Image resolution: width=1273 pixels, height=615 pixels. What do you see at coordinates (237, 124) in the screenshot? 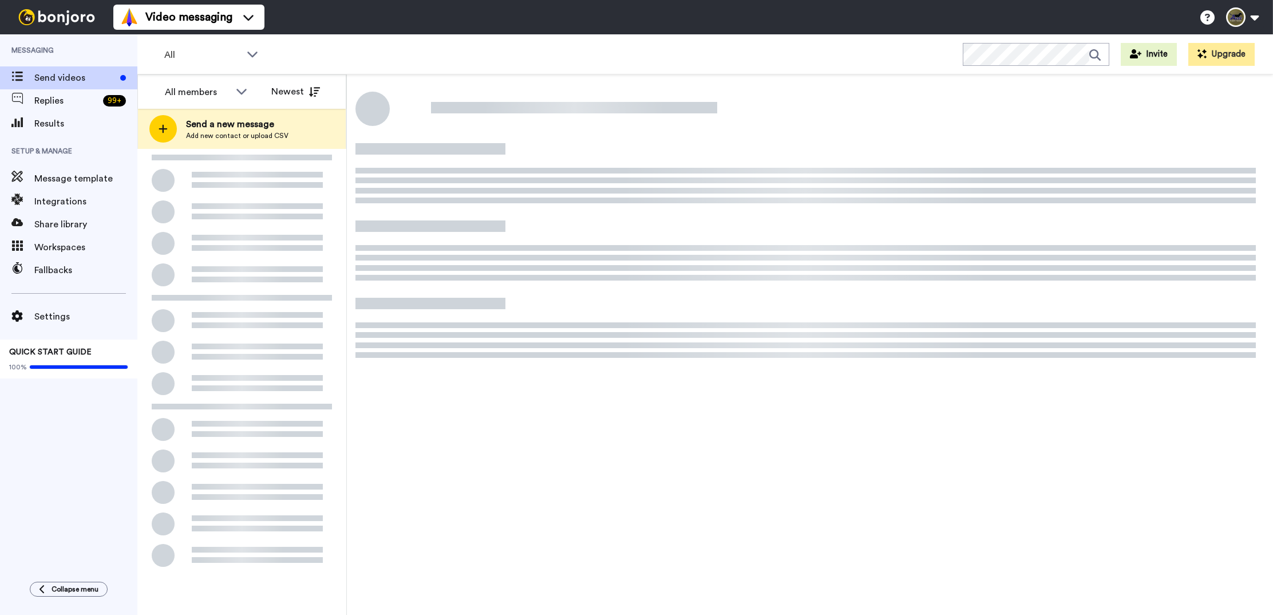
I see `span: Send a new message` at bounding box center [237, 124].